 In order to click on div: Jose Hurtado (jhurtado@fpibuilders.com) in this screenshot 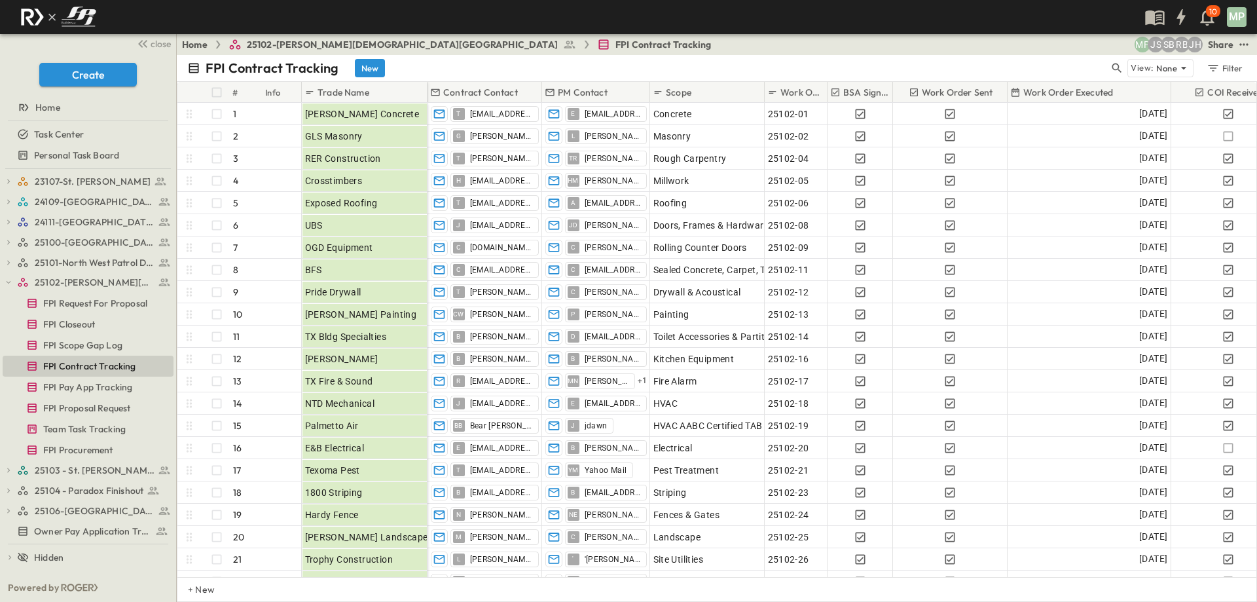, I will do `click(1194, 45)`.